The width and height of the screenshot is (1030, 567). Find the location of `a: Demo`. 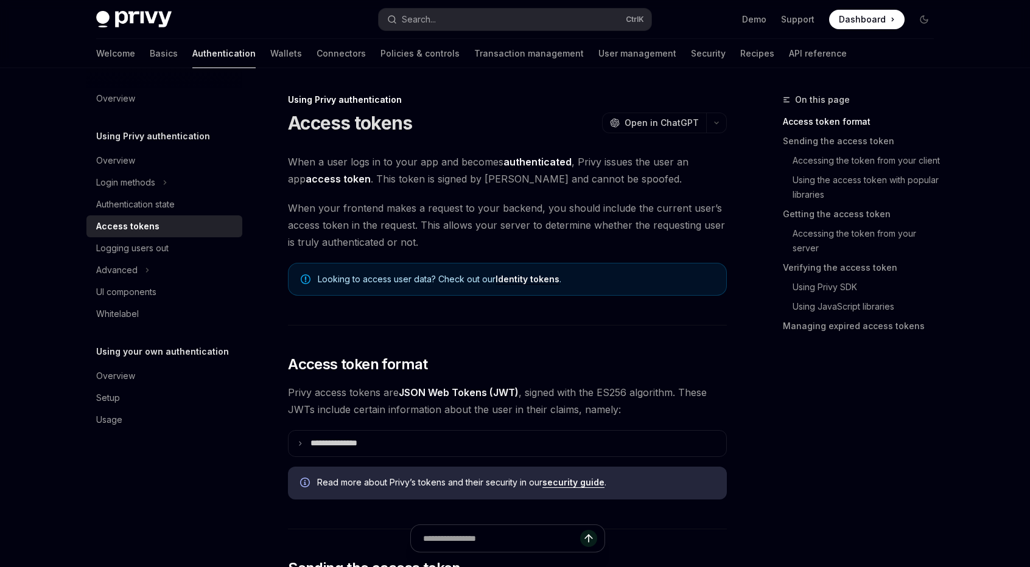

a: Demo is located at coordinates (754, 19).